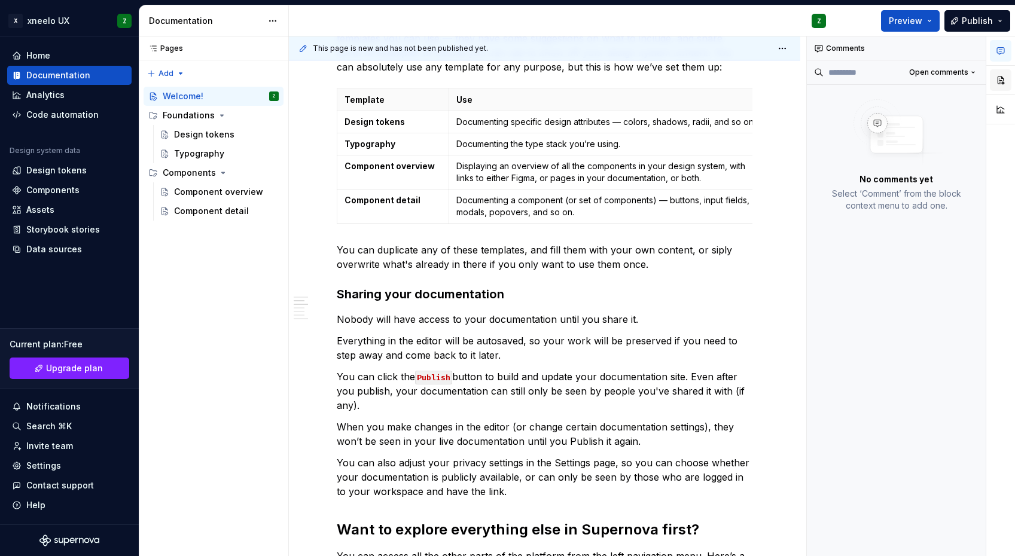 This screenshot has height=556, width=1015. Describe the element at coordinates (63, 230) in the screenshot. I see `div: Storybook stories` at that location.